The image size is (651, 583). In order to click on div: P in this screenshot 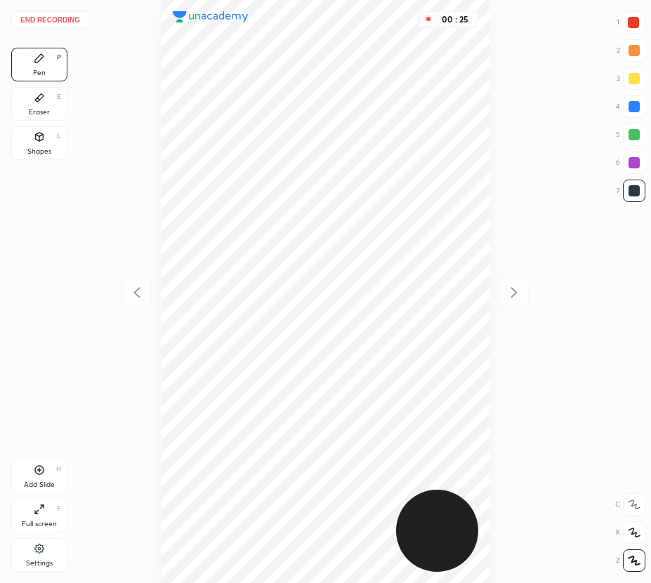, I will do `click(59, 58)`.